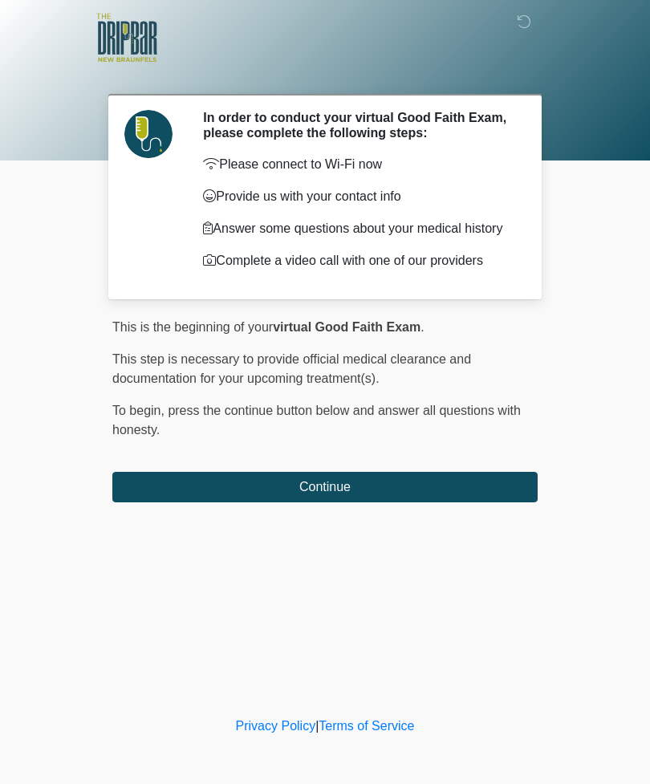 The height and width of the screenshot is (784, 650). What do you see at coordinates (358, 261) in the screenshot?
I see `p: Complete a video call with one of our providers` at bounding box center [358, 261].